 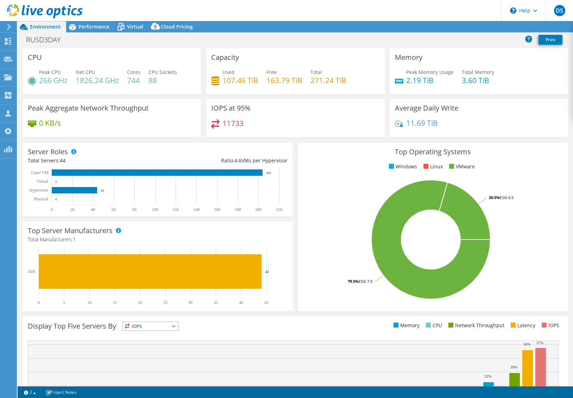 I want to click on h4: 11733, so click(x=233, y=123).